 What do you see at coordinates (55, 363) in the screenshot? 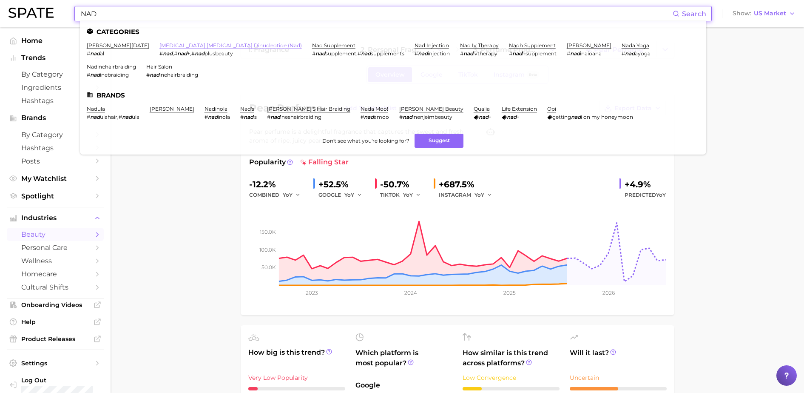
I see `a: Settings` at bounding box center [55, 363].